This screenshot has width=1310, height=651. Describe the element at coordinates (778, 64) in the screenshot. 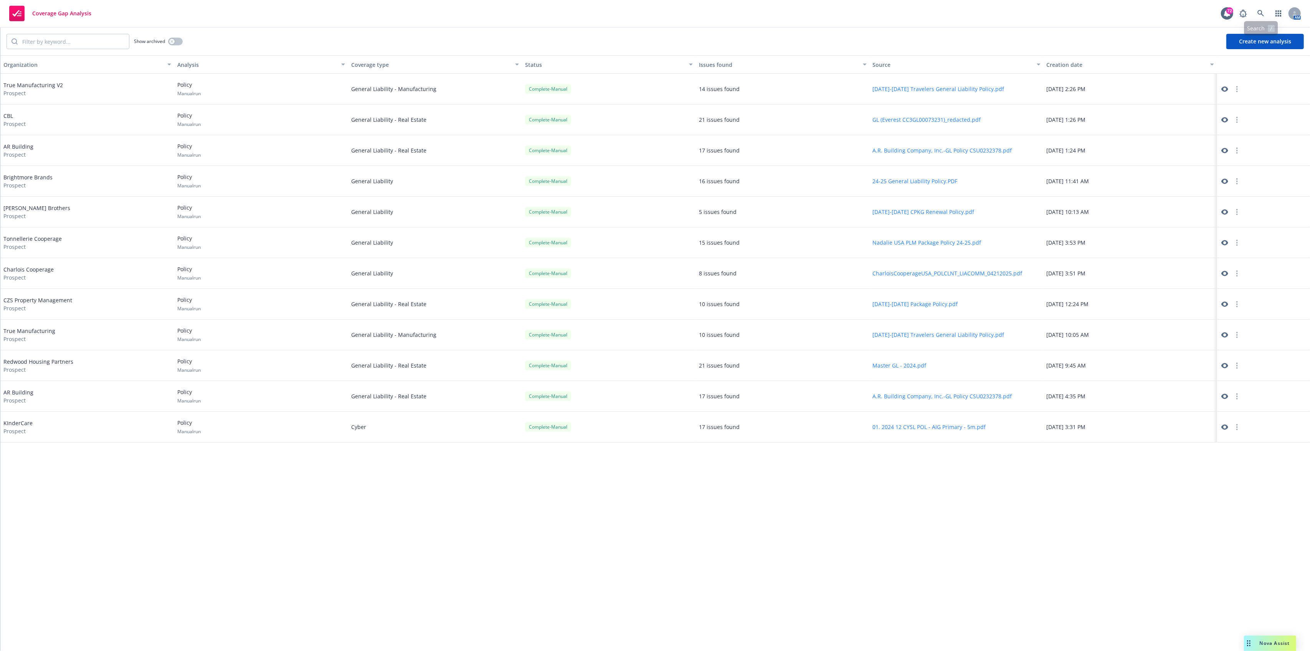

I see `div: Issues found` at that location.